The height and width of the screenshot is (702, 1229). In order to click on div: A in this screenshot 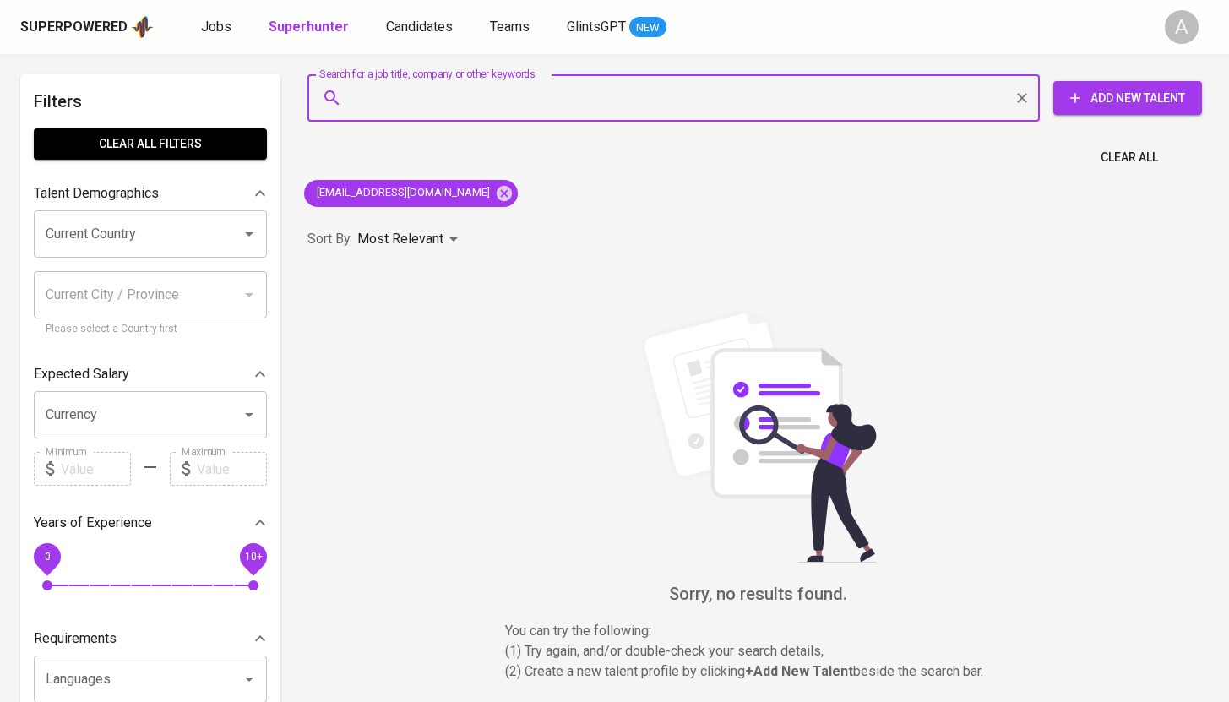, I will do `click(1182, 27)`.